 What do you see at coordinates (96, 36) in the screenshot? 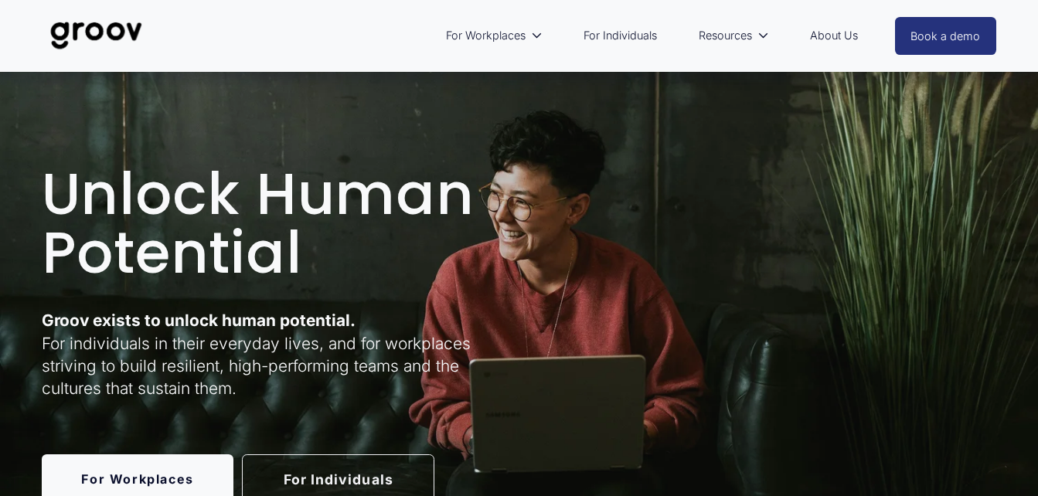
I see `img: Groov | Unlock Human Potential at Work and in Life` at bounding box center [96, 36].